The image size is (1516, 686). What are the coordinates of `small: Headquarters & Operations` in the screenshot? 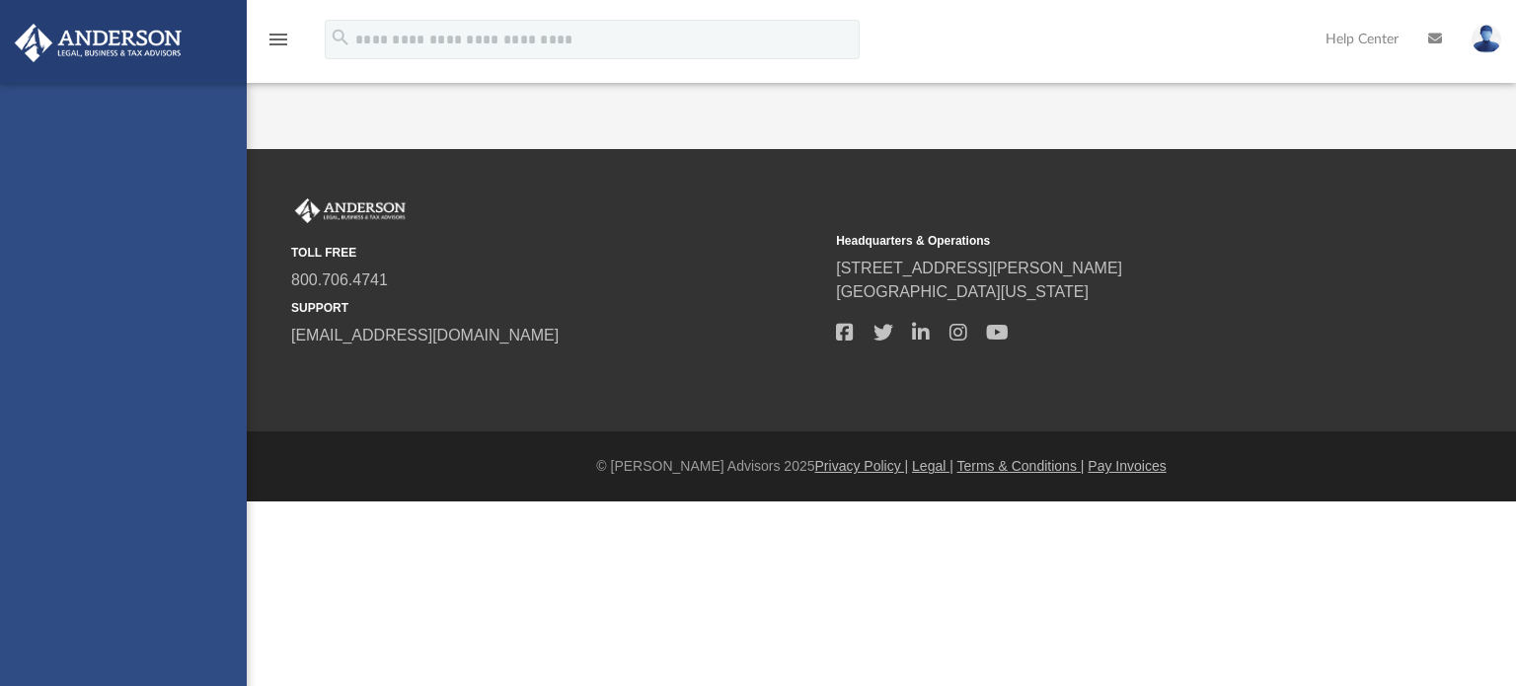 It's located at (1102, 241).